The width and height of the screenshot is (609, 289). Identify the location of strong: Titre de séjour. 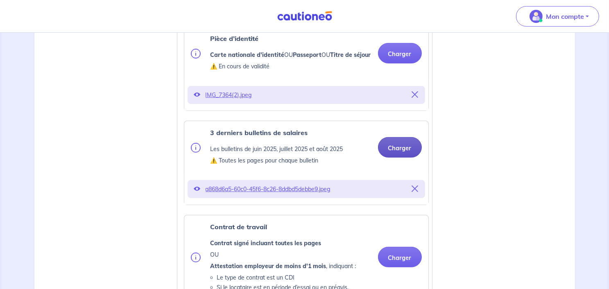
(350, 55).